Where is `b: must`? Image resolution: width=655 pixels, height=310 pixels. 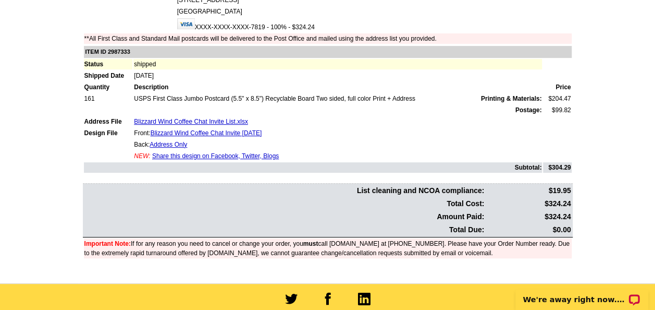
b: must is located at coordinates (311, 243).